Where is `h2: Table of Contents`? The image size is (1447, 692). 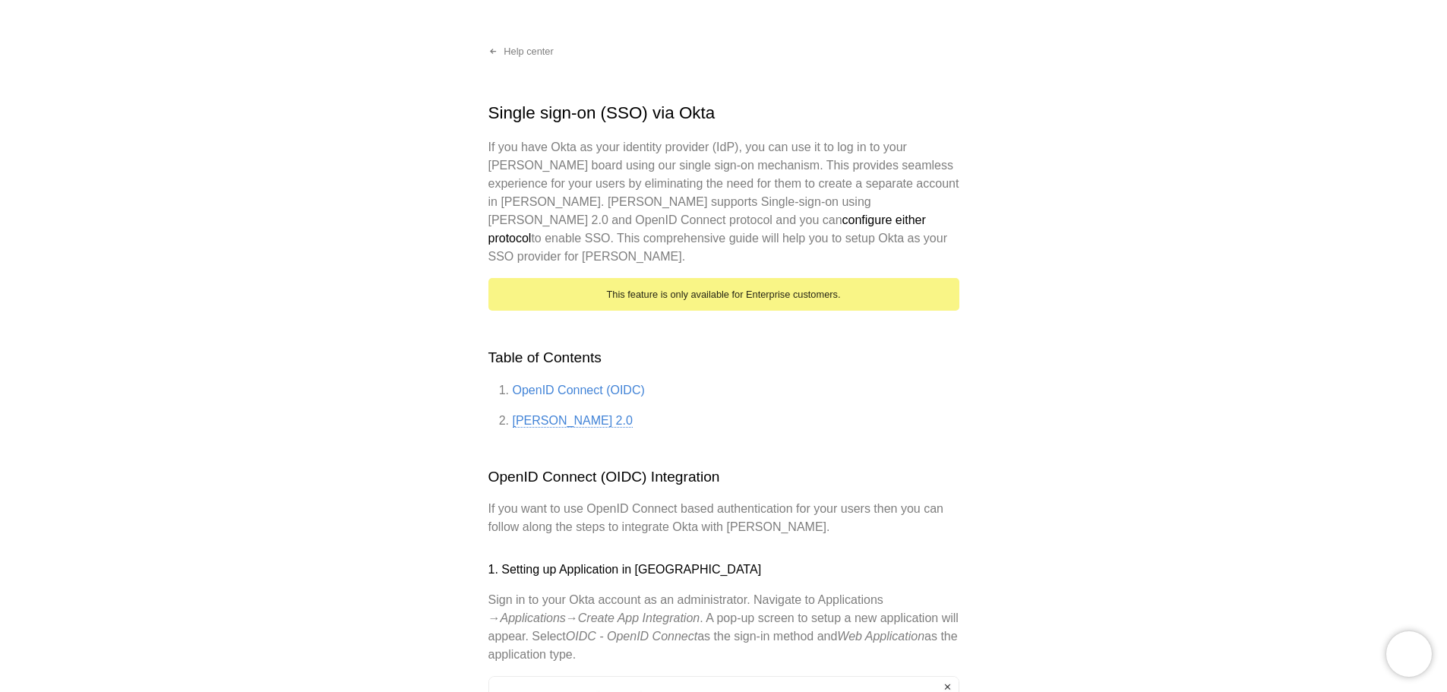
h2: Table of Contents is located at coordinates (724, 358).